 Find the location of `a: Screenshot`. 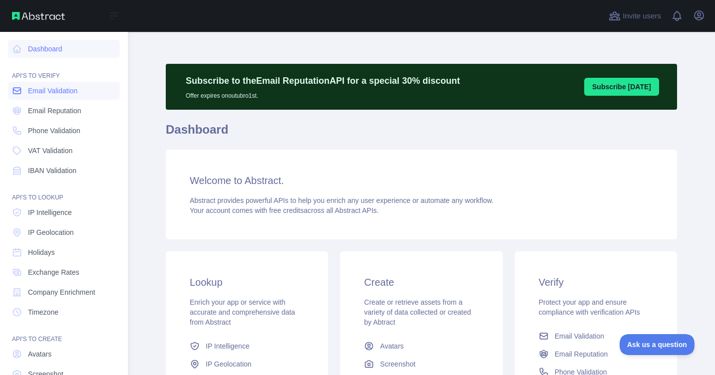

a: Screenshot is located at coordinates (421, 364).